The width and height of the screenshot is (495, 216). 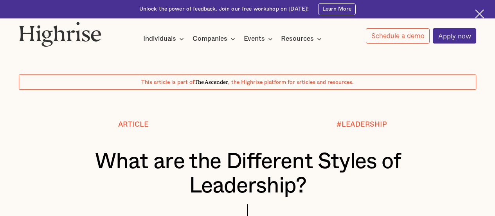 I want to click on a: Apply now, so click(x=454, y=36).